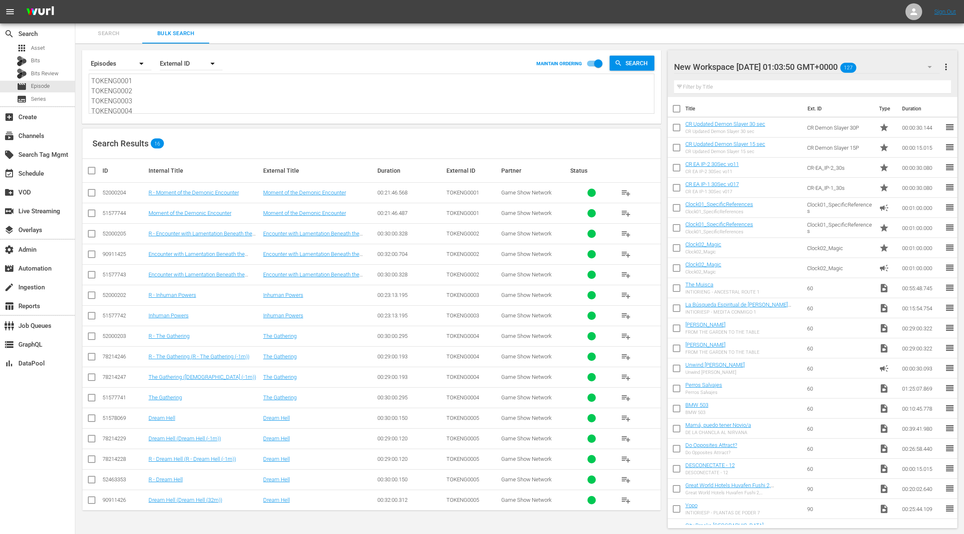 Image resolution: width=964 pixels, height=534 pixels. I want to click on div: 00:21:46.568, so click(410, 192).